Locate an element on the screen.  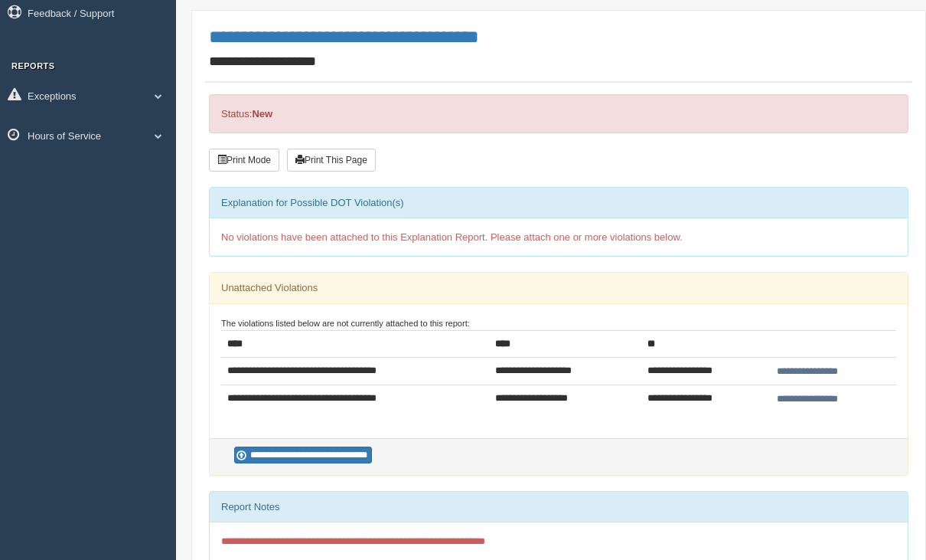
div: Unattached Violations is located at coordinates (559, 288).